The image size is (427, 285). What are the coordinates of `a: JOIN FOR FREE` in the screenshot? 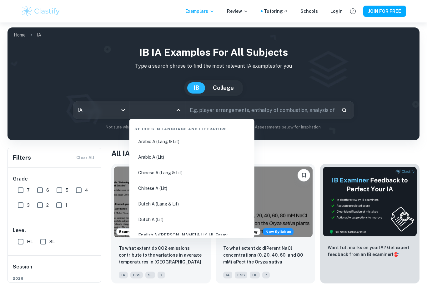 It's located at (384, 11).